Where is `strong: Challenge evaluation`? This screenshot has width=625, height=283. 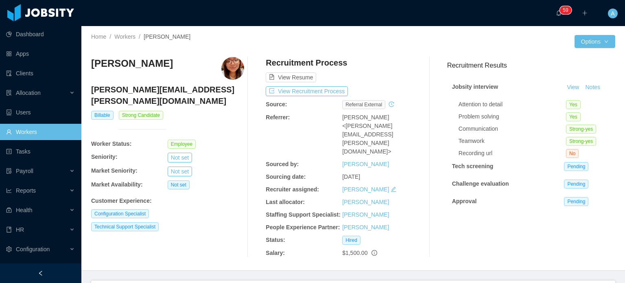 strong: Challenge evaluation is located at coordinates (481, 184).